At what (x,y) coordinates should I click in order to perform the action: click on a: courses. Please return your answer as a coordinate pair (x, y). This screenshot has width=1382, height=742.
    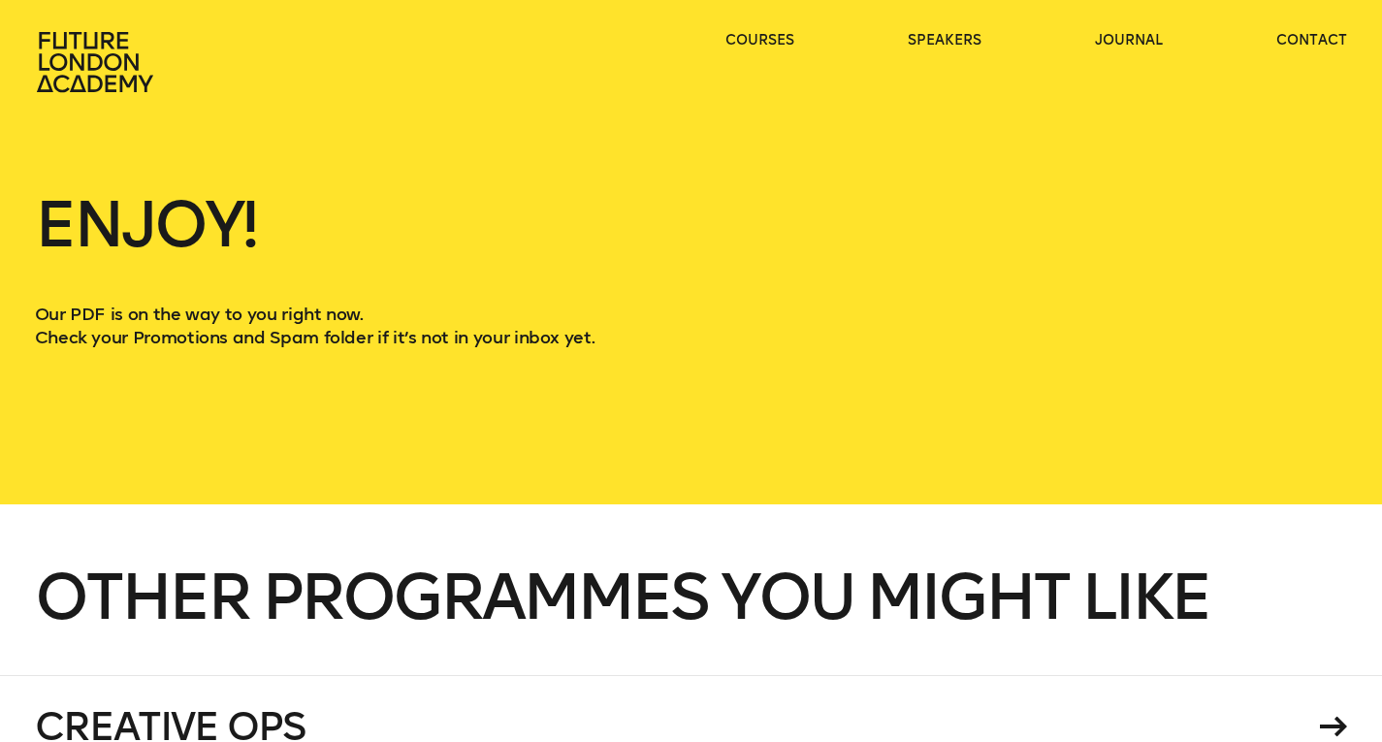
    Looking at the image, I should click on (759, 41).